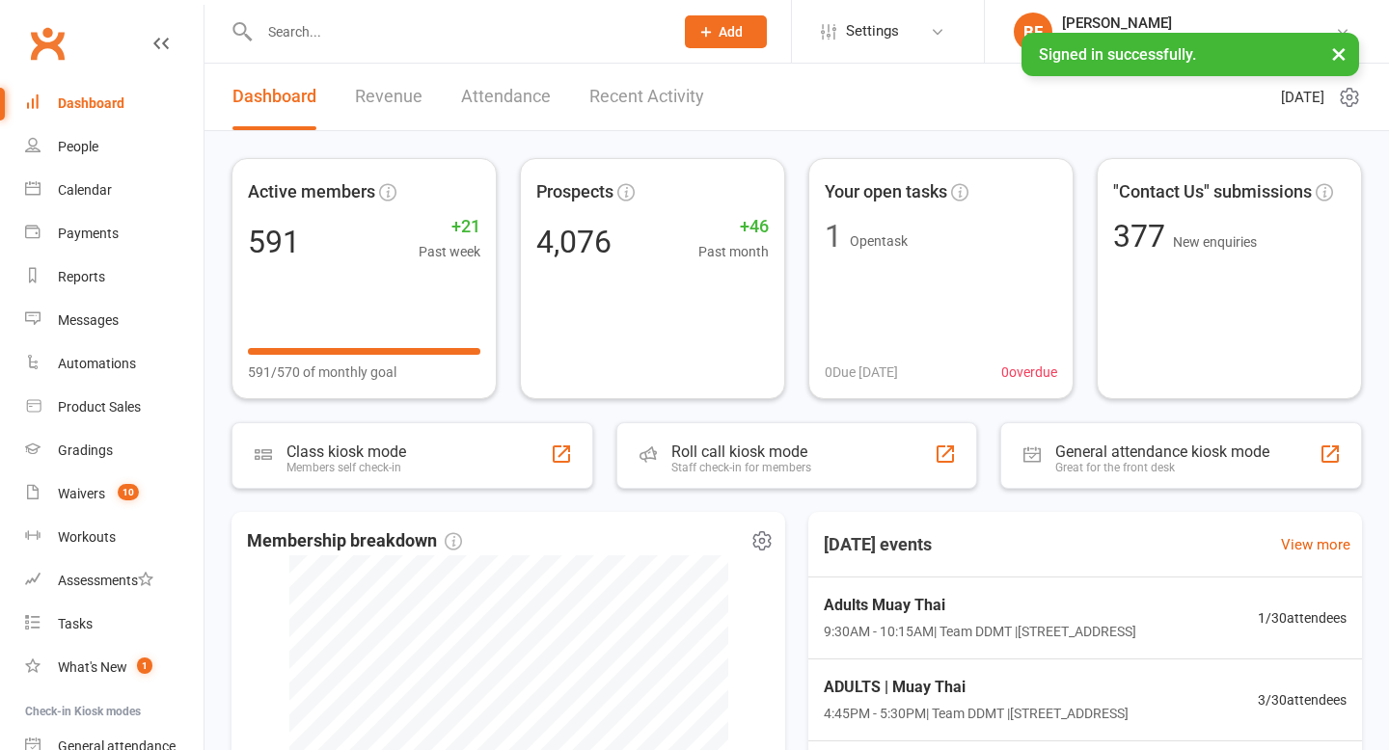 The image size is (1389, 750). I want to click on button: Add, so click(725, 32).